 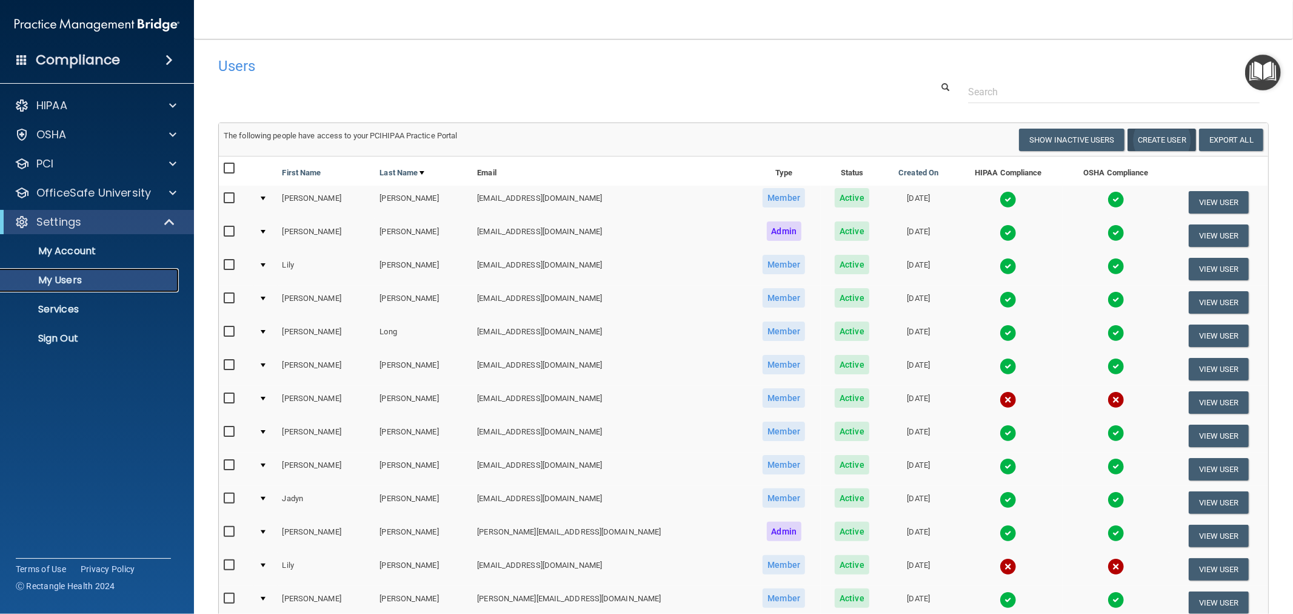 What do you see at coordinates (1231, 139) in the screenshot?
I see `a: Export All` at bounding box center [1231, 139].